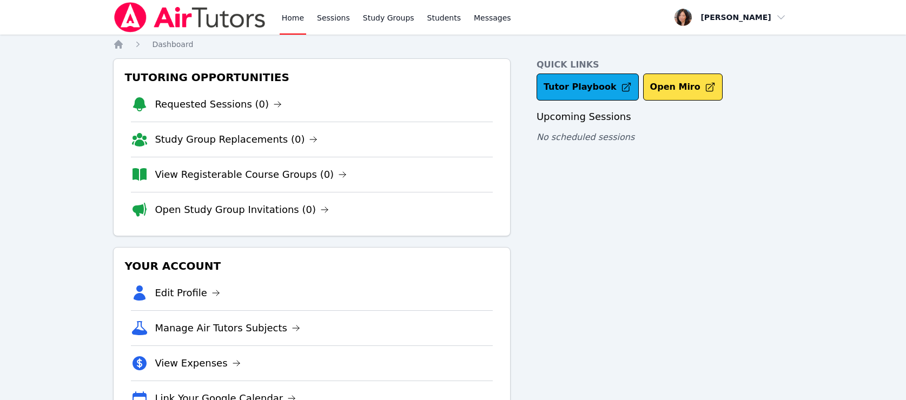 The width and height of the screenshot is (906, 400). Describe the element at coordinates (236, 140) in the screenshot. I see `a: Study Group Replacements (0)` at that location.